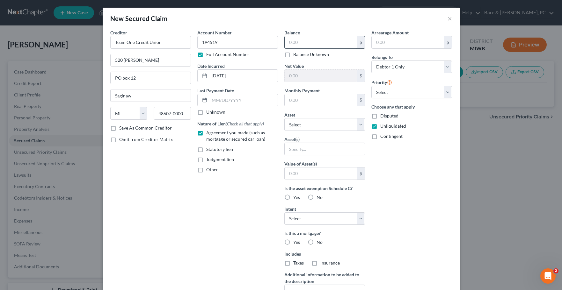 This screenshot has height=290, width=562. What do you see at coordinates (245, 124) in the screenshot?
I see `span: (Check all that apply)` at bounding box center [245, 124].